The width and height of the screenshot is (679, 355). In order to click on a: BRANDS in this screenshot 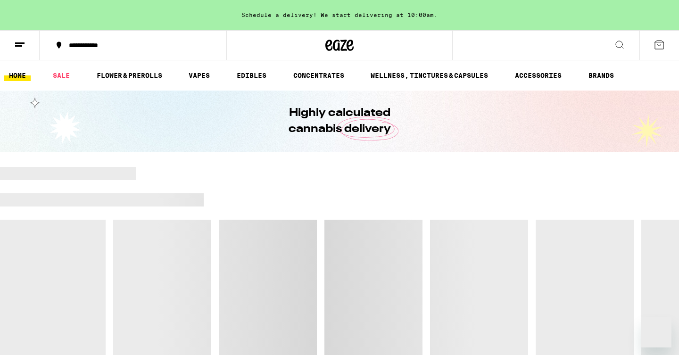, I will do `click(601, 75)`.